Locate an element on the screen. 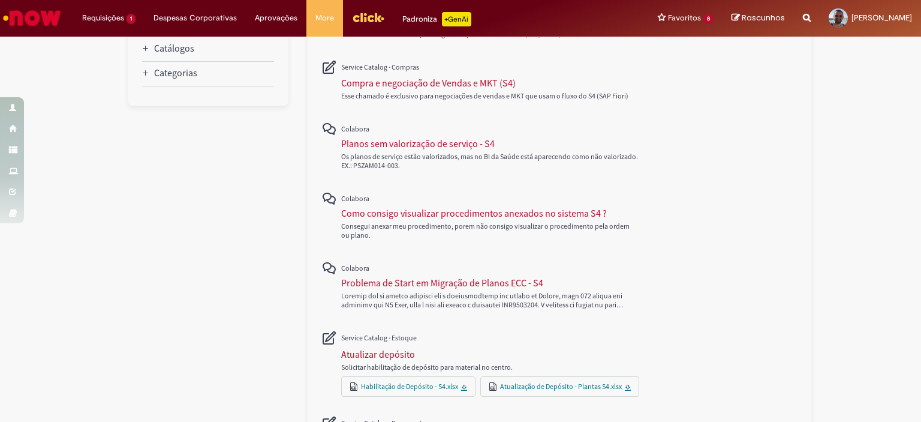 This screenshot has height=422, width=921. img: click_logo_yellow_360x200.png is located at coordinates (368, 17).